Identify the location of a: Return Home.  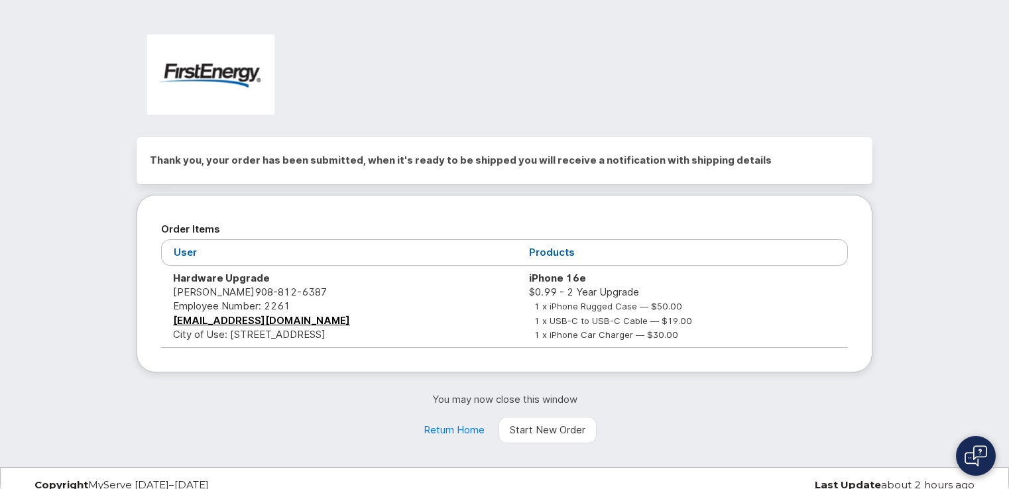
(454, 430).